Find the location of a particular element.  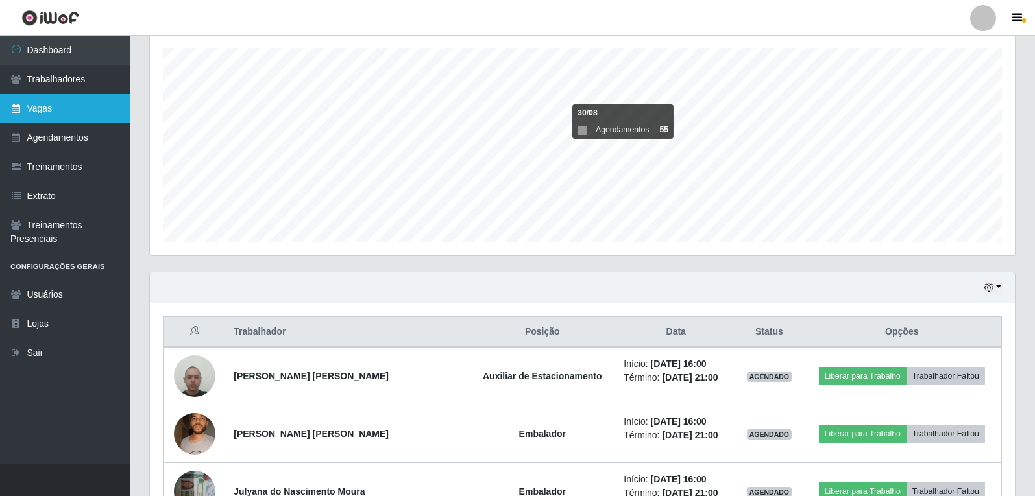

img: CoreUI Logo is located at coordinates (50, 18).